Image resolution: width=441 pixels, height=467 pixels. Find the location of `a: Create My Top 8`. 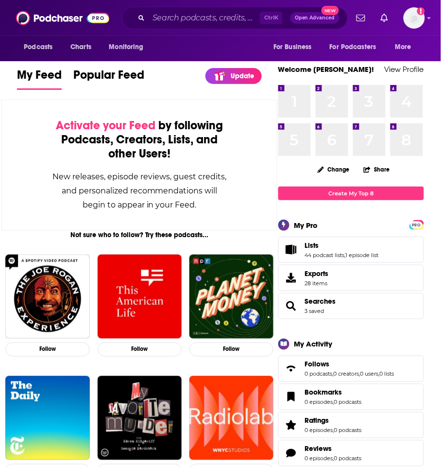

a: Create My Top 8 is located at coordinates (352, 193).